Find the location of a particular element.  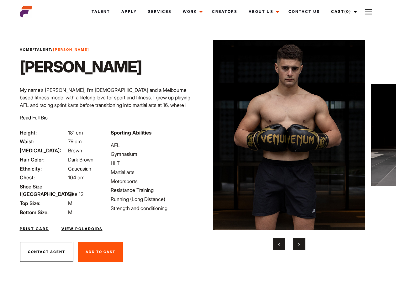

span: Waist: is located at coordinates (43, 141).